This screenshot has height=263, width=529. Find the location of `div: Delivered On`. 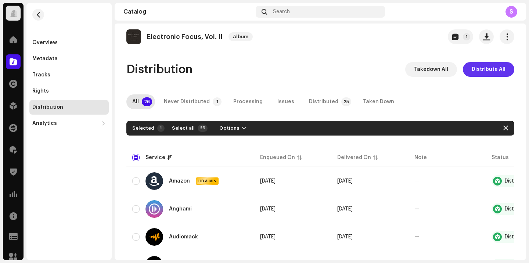

div: Delivered On is located at coordinates (354, 158).